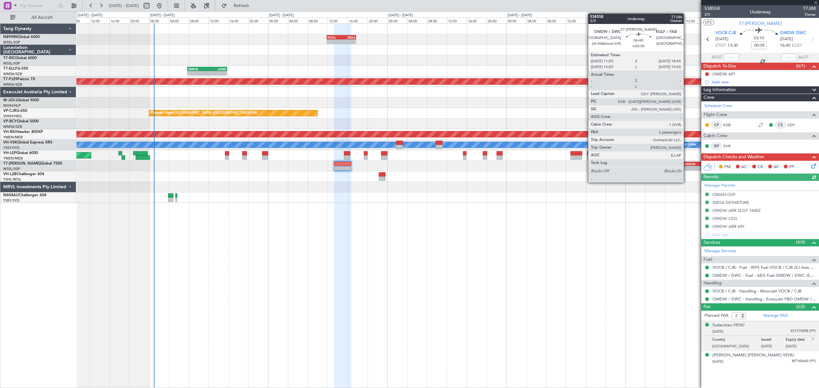 Image resolution: width=819 pixels, height=388 pixels. What do you see at coordinates (813, 339) in the screenshot?
I see `img: close` at bounding box center [813, 339].